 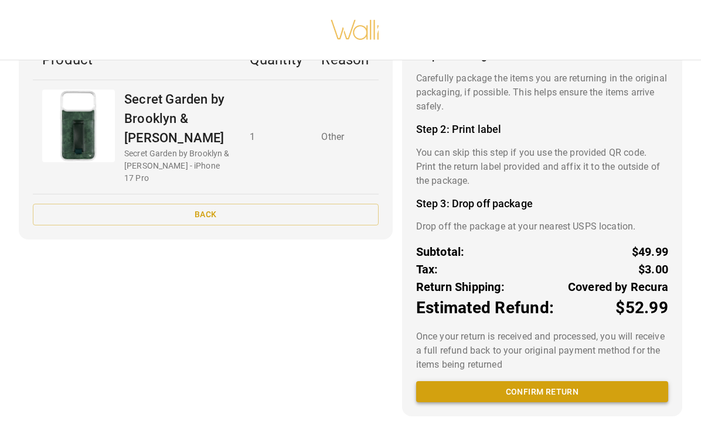 What do you see at coordinates (345, 60) in the screenshot?
I see `p: Reason` at bounding box center [345, 60].